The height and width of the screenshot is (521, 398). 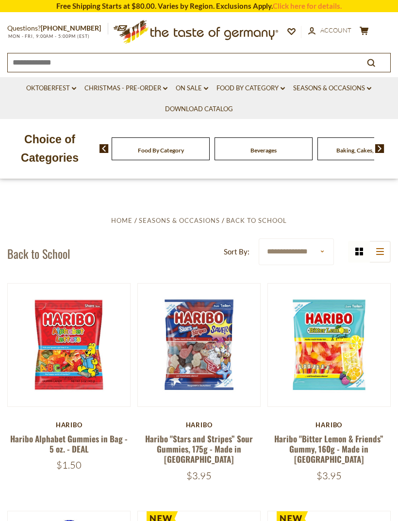 What do you see at coordinates (199, 345) in the screenshot?
I see `img: Haribo Stars and Stripes` at bounding box center [199, 345].